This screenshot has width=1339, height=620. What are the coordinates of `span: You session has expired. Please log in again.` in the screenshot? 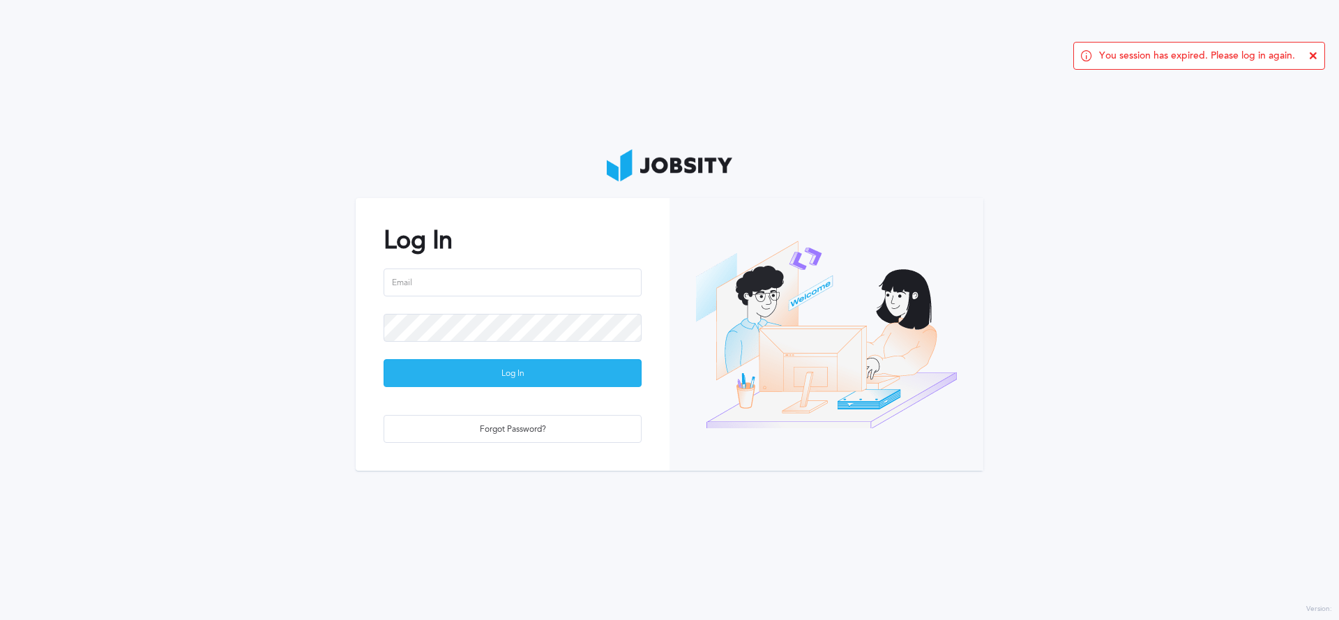 It's located at (1196, 56).